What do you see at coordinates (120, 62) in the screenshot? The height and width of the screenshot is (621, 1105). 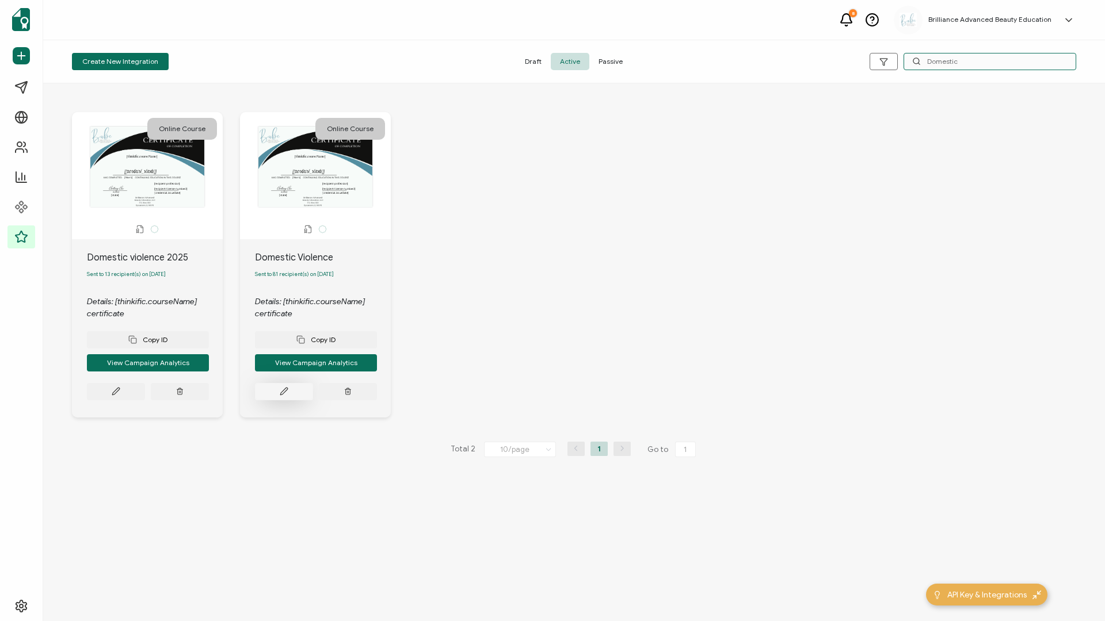 I see `button: Create New Integration` at bounding box center [120, 62].